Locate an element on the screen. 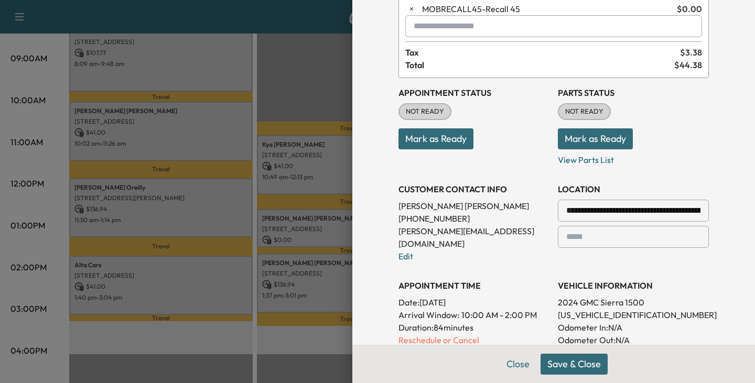 This screenshot has width=755, height=383. span: Total is located at coordinates (539, 65).